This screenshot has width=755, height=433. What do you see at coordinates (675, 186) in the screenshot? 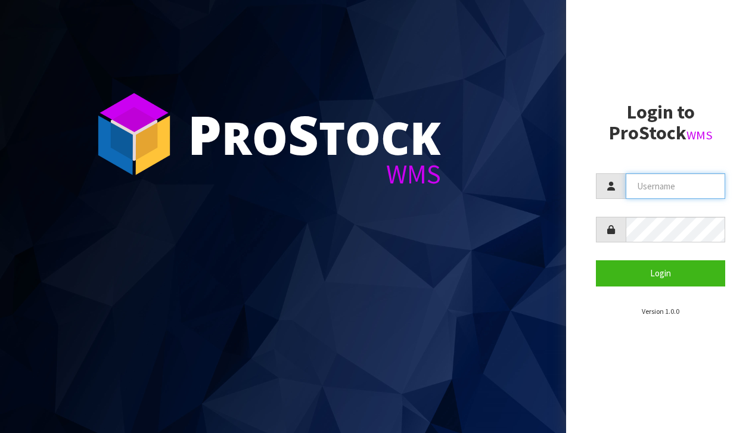
I see `input: Username` at bounding box center [675, 186].